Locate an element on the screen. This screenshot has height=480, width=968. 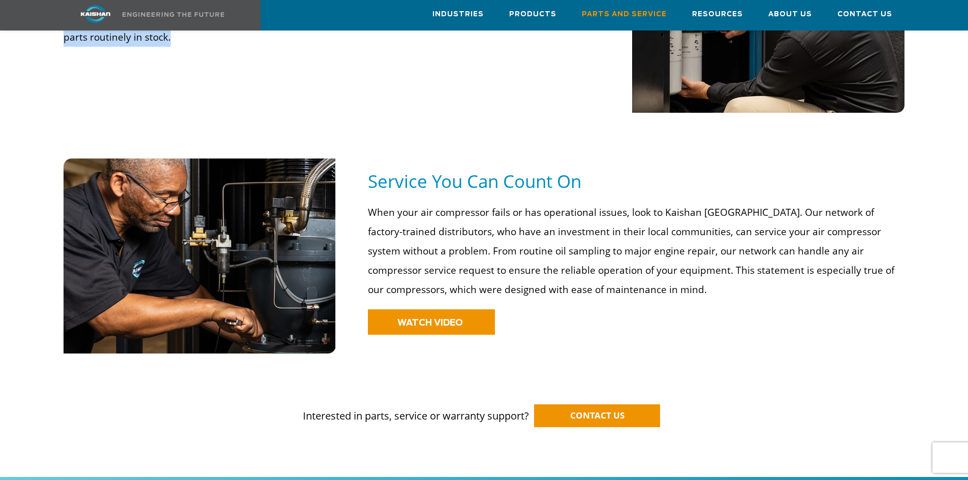
a: Products is located at coordinates (533, 14).